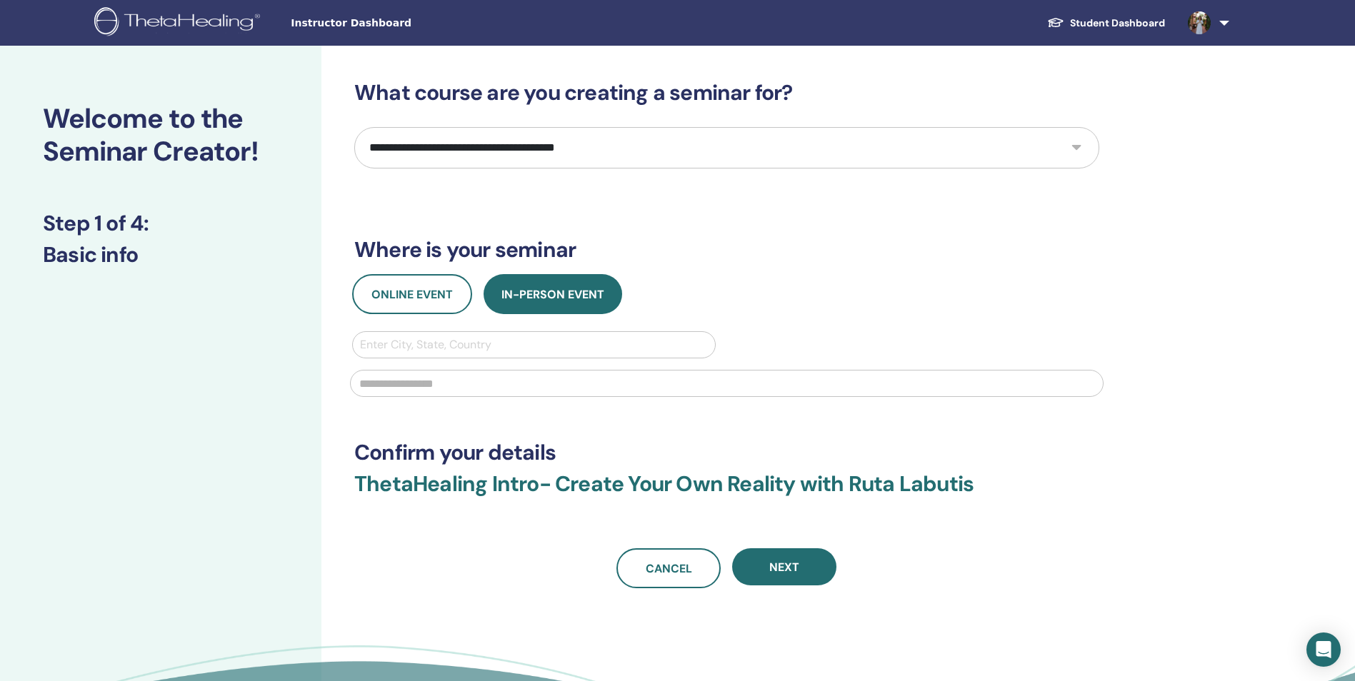  What do you see at coordinates (726, 250) in the screenshot?
I see `h3: Where is your seminar` at bounding box center [726, 250].